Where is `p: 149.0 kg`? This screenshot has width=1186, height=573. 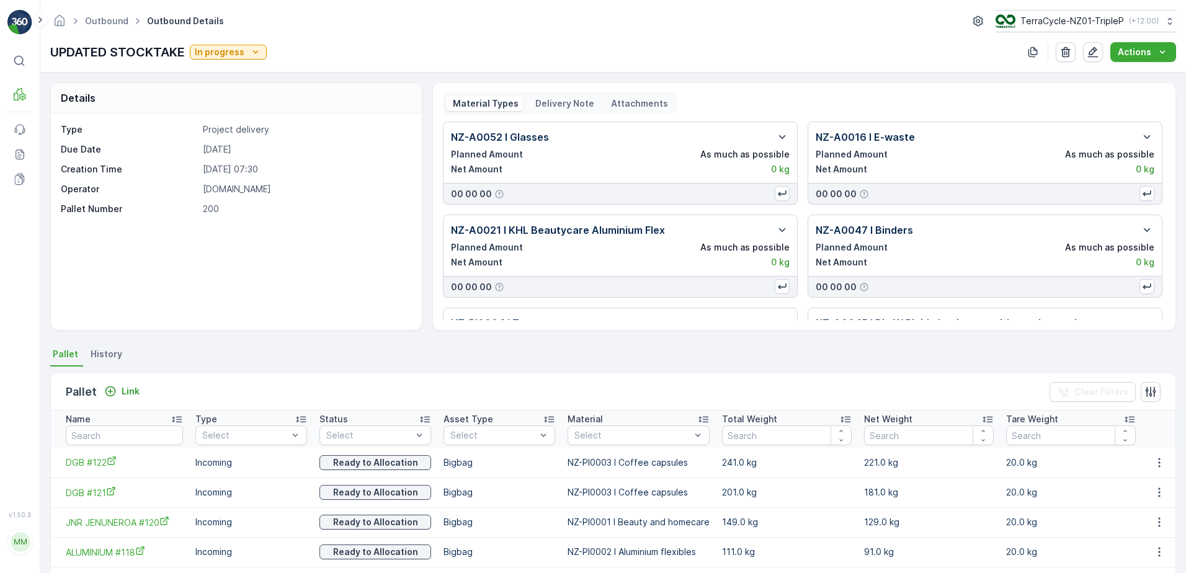
p: 149.0 kg is located at coordinates (786, 522).